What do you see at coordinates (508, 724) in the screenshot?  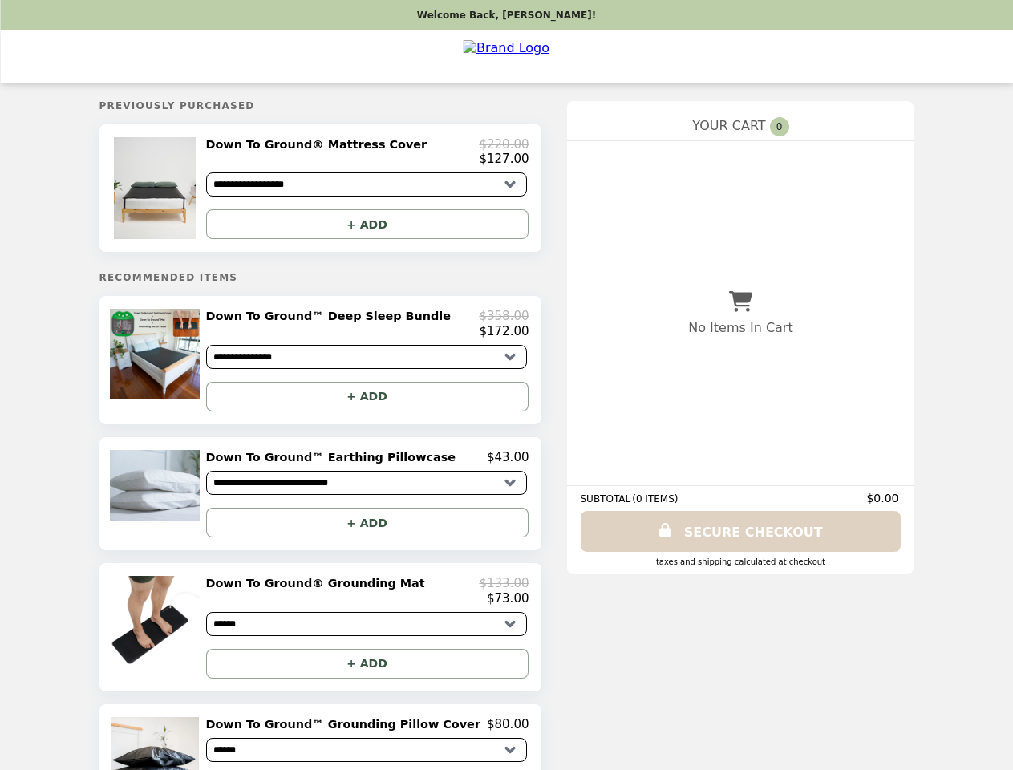 I see `p: $80.00` at bounding box center [508, 724].